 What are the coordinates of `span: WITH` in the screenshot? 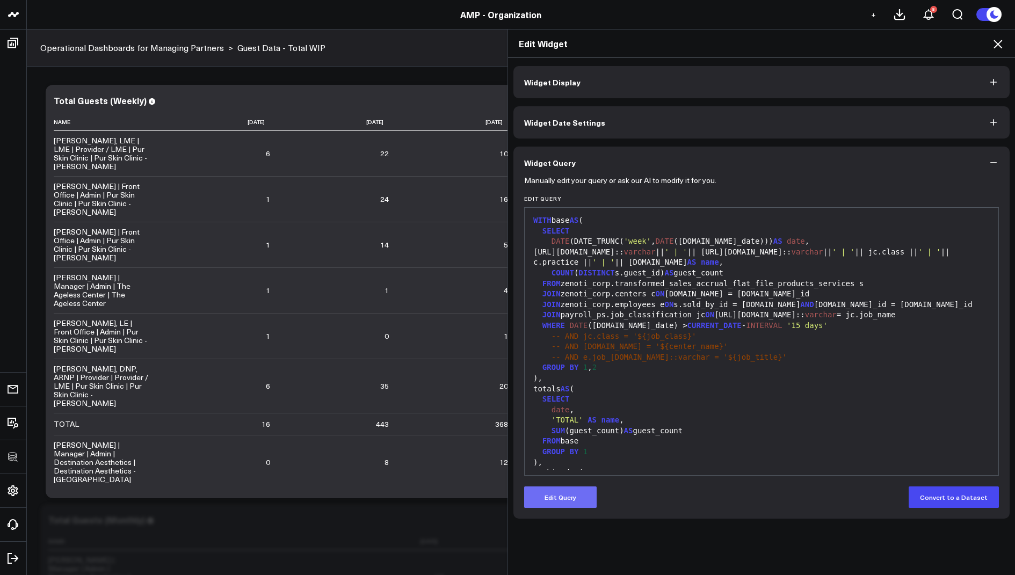 It's located at (542, 220).